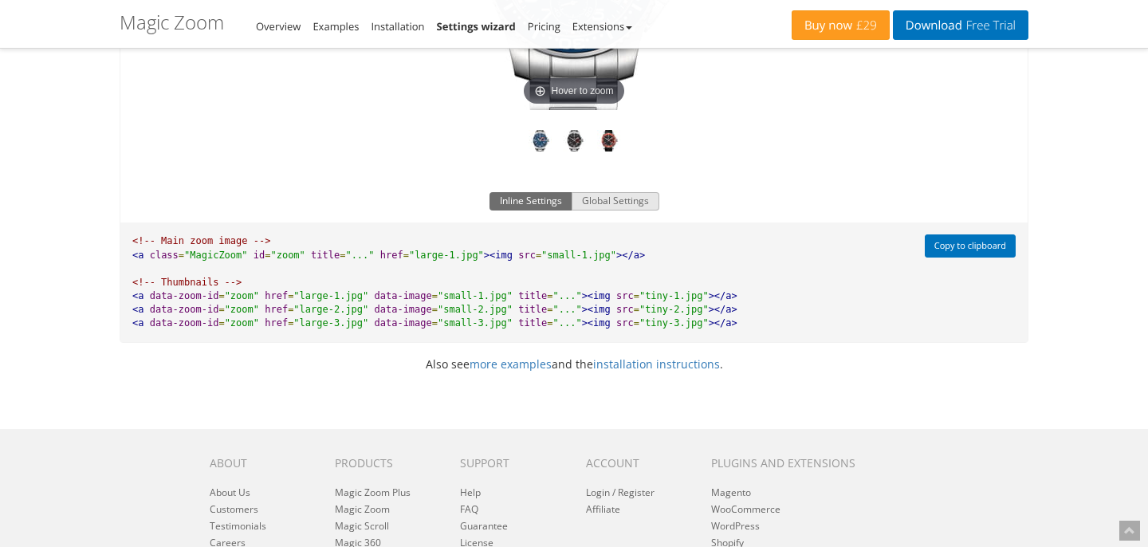 This screenshot has width=1148, height=547. What do you see at coordinates (260, 463) in the screenshot?
I see `h6: About` at bounding box center [260, 463].